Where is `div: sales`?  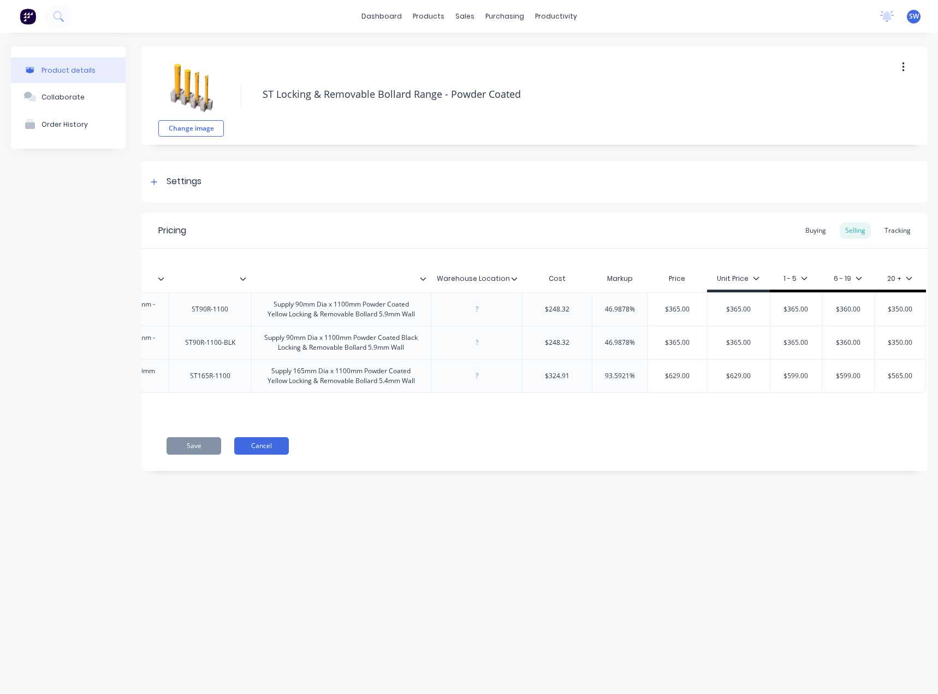 div: sales is located at coordinates (465, 16).